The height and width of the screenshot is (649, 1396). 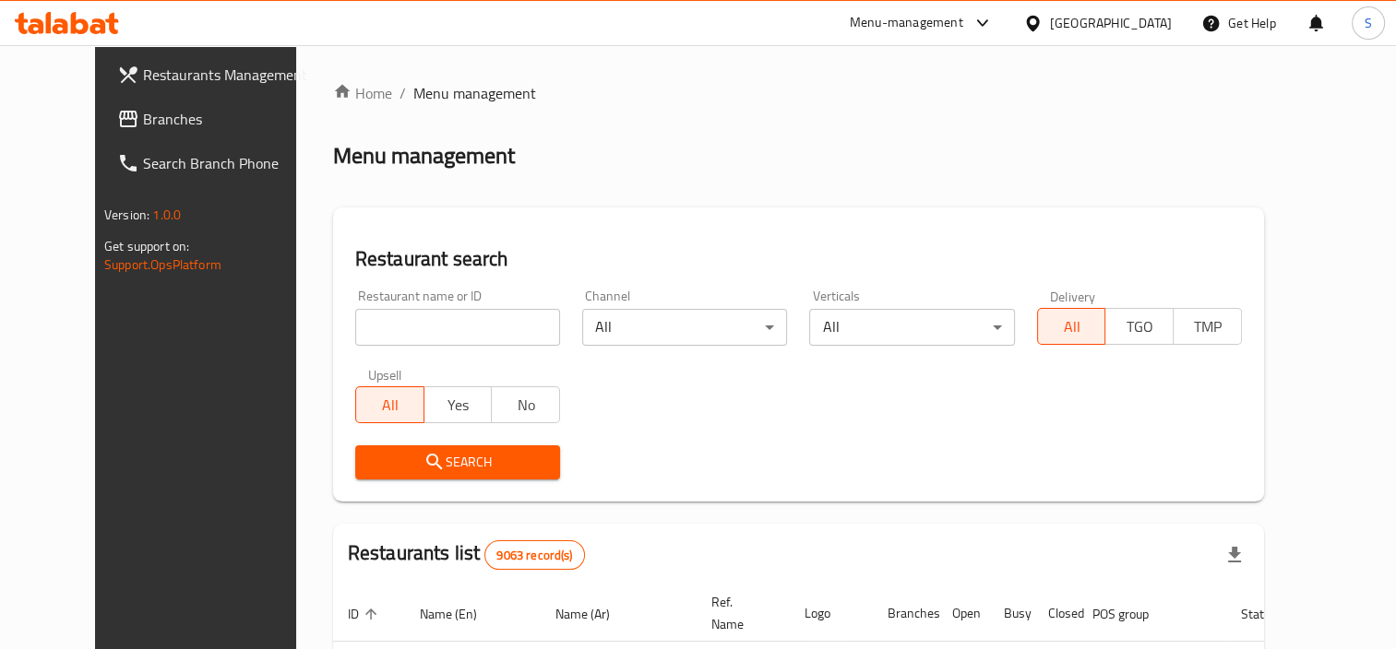 What do you see at coordinates (458, 462) in the screenshot?
I see `span: Search` at bounding box center [458, 462].